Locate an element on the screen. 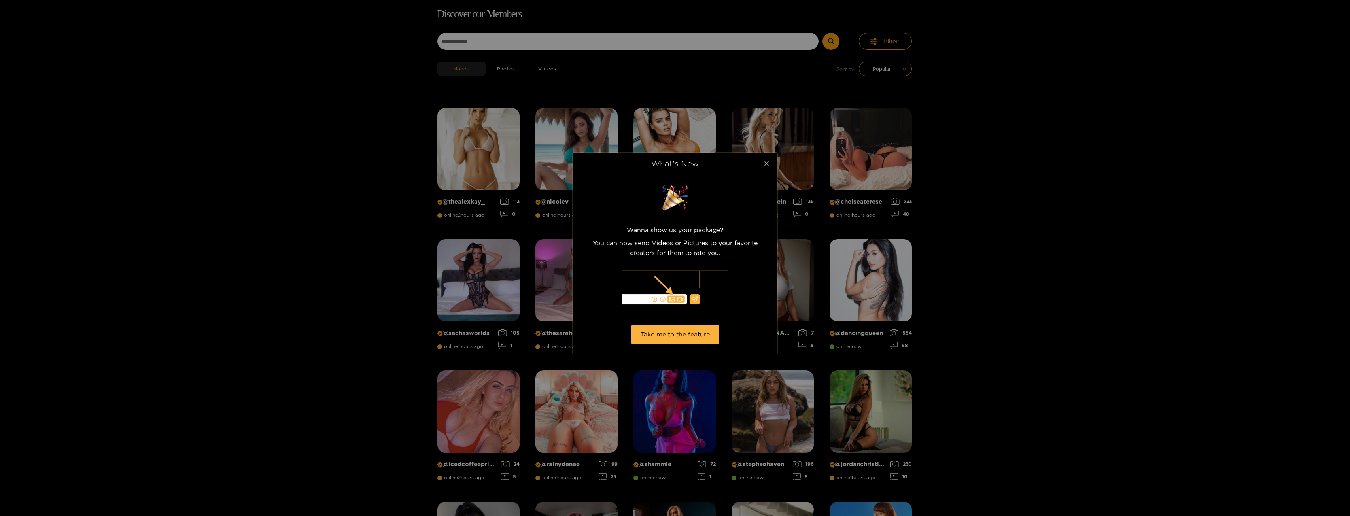  button: Close is located at coordinates (767, 164).